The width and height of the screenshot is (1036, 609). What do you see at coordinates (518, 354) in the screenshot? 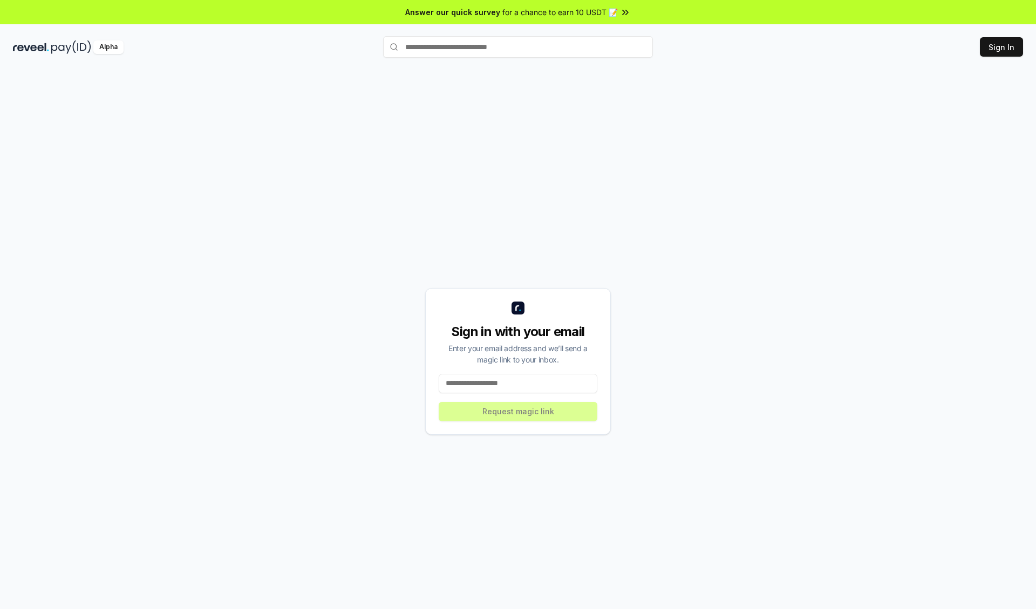
I see `div: Enter your email address and we’ll send a magic link to your inbox.` at bounding box center [518, 354].